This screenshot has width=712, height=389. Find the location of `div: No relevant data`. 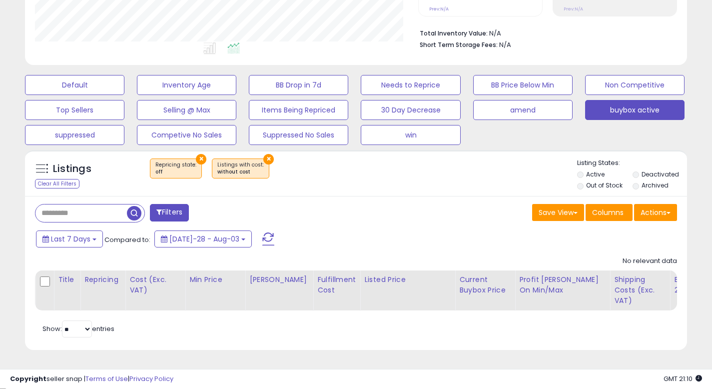

div: No relevant data is located at coordinates (650, 261).